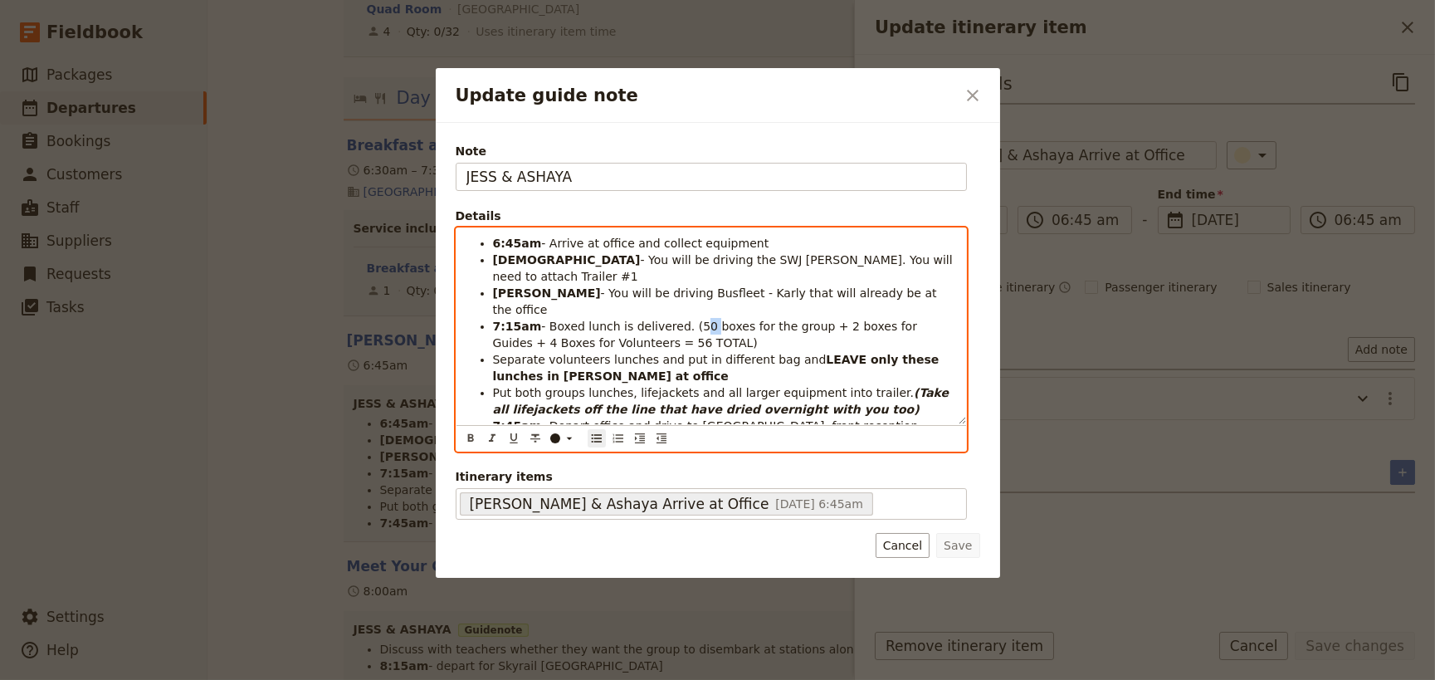 The image size is (1435, 680). What do you see at coordinates (711, 177) in the screenshot?
I see `input: Note` at bounding box center [711, 177].